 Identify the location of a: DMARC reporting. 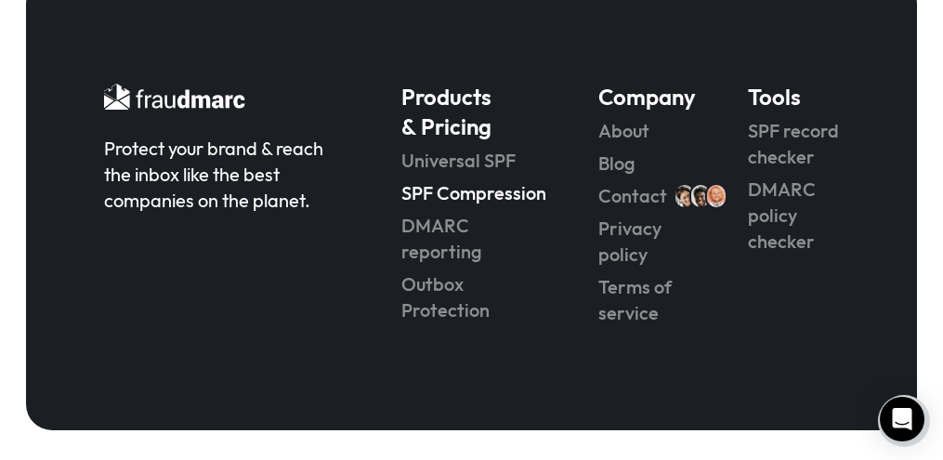
(474, 239).